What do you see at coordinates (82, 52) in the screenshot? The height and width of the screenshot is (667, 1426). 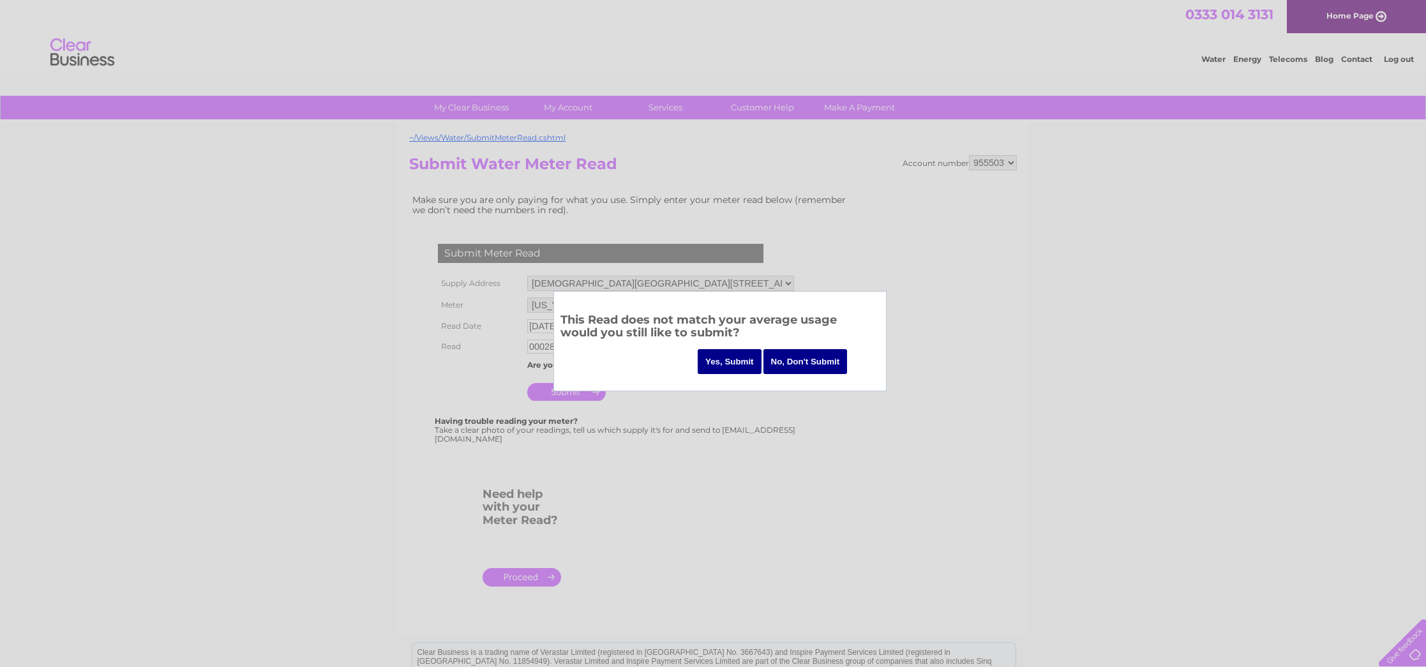 I see `img: logo.png` at bounding box center [82, 52].